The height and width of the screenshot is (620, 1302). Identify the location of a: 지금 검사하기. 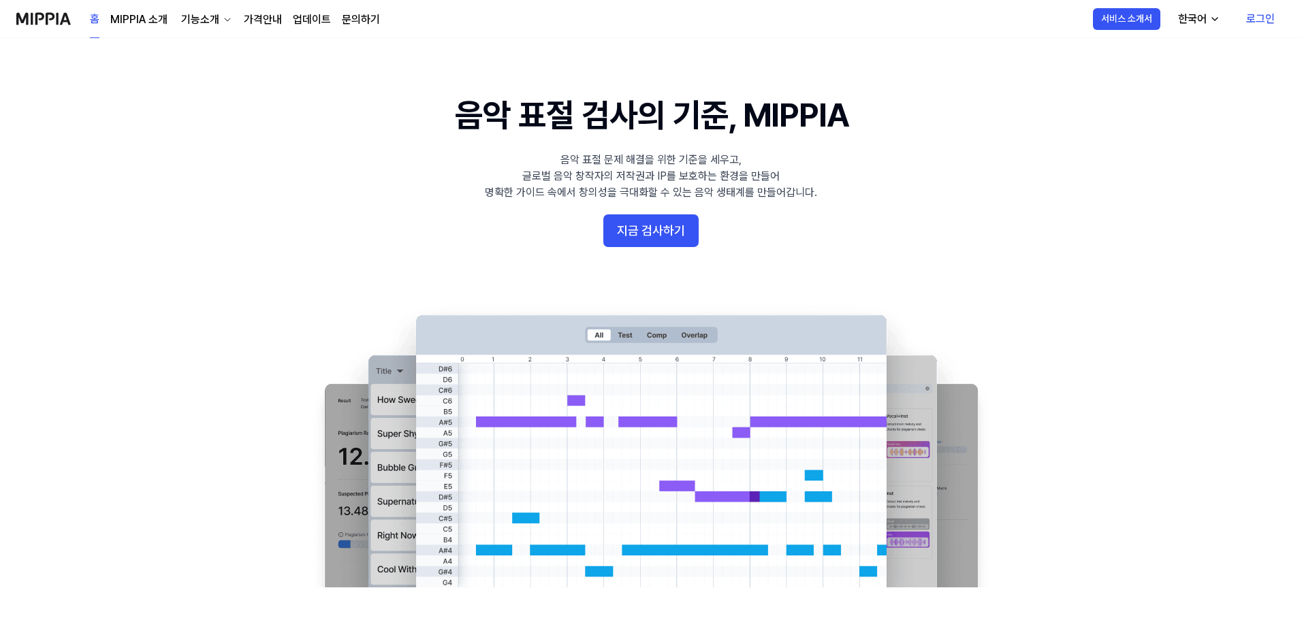
(651, 231).